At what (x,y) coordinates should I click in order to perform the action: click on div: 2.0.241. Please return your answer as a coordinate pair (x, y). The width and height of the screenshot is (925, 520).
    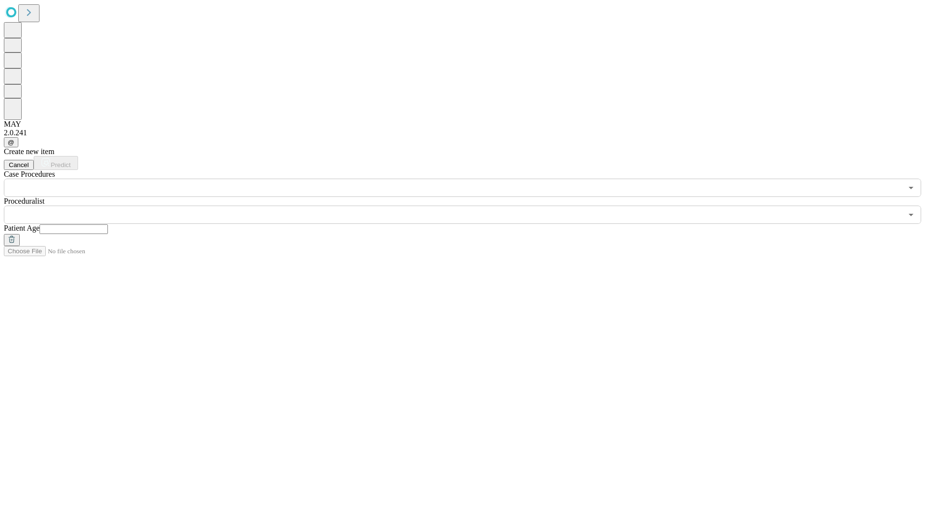
    Looking at the image, I should click on (462, 133).